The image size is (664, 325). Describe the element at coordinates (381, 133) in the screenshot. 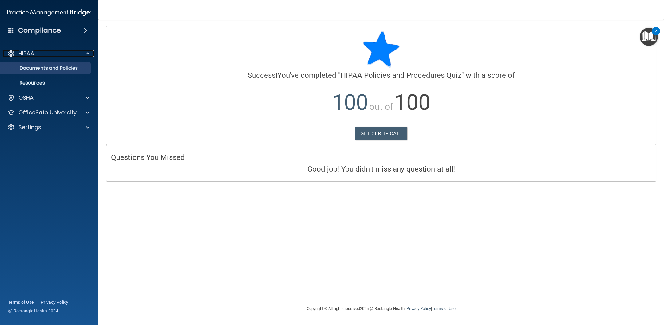

I see `a: GET CERTIFICATE` at that location.